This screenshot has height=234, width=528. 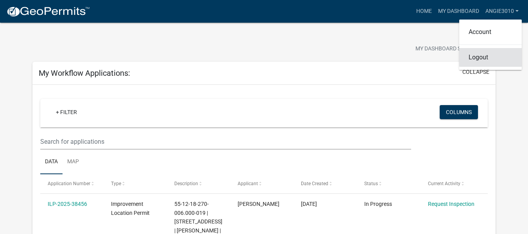 What do you see at coordinates (186, 184) in the screenshot?
I see `span: Description` at bounding box center [186, 184].